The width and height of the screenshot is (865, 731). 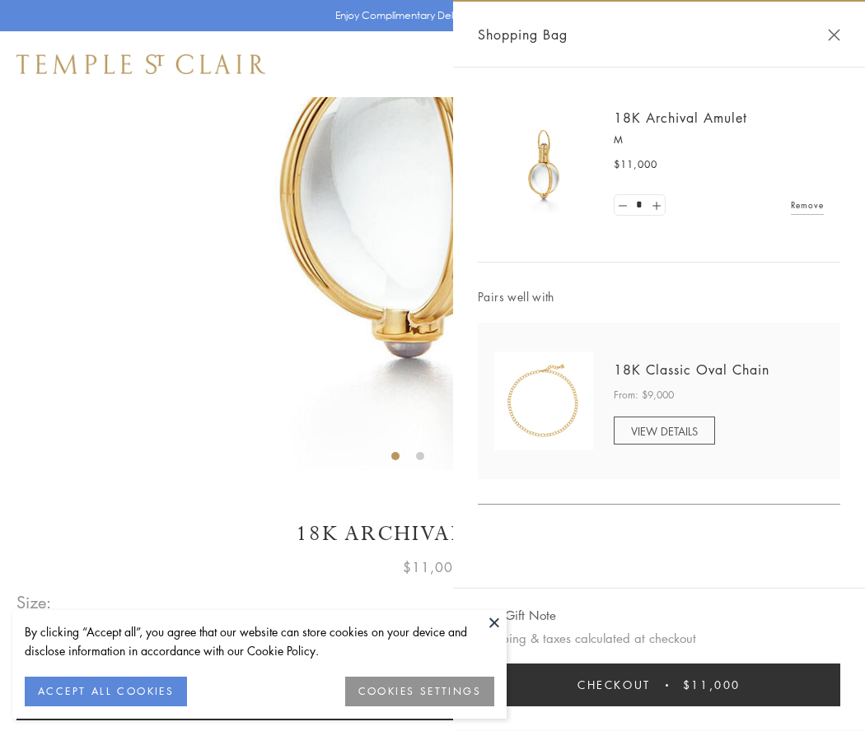 I want to click on span: VIEW DETAILS, so click(x=664, y=431).